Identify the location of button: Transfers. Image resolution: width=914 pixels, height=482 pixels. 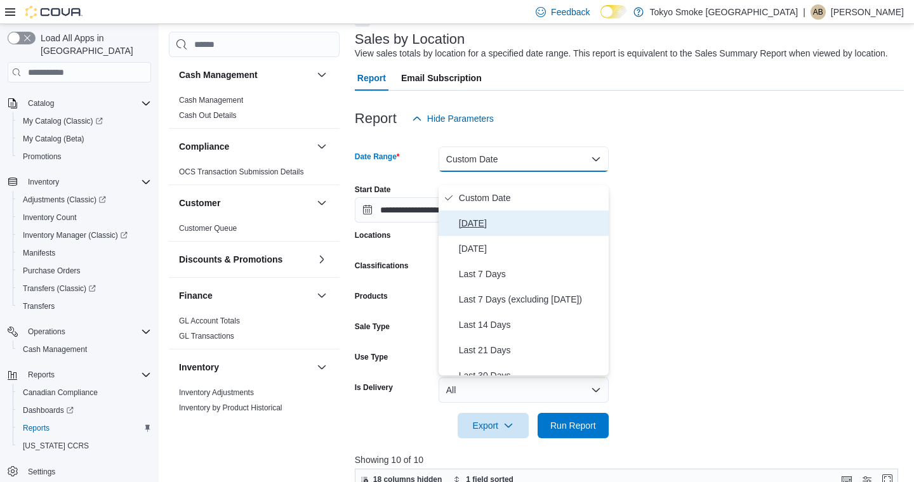
(84, 307).